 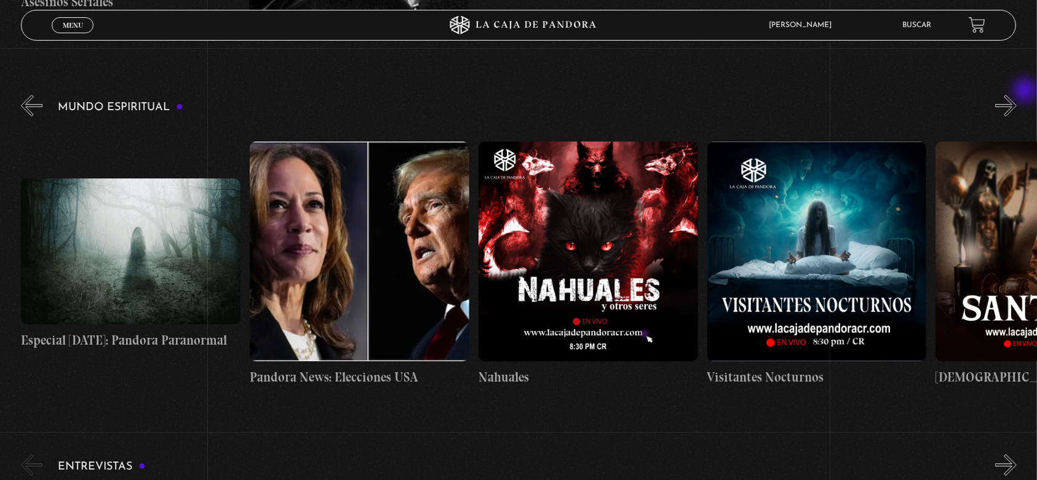 I want to click on span: Cerrar, so click(x=73, y=36).